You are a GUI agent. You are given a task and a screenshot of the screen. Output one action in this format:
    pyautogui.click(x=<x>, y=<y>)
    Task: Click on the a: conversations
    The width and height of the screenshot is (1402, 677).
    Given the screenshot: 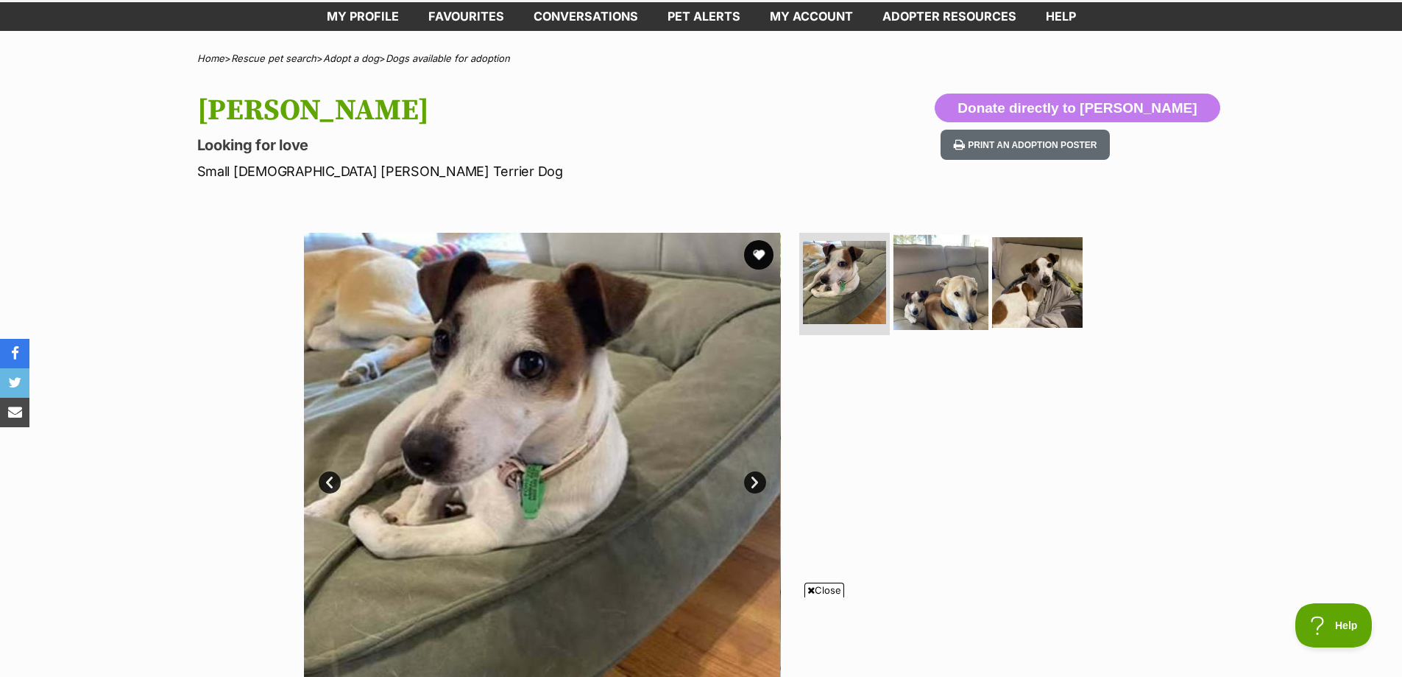 What is the action you would take?
    pyautogui.click(x=586, y=16)
    